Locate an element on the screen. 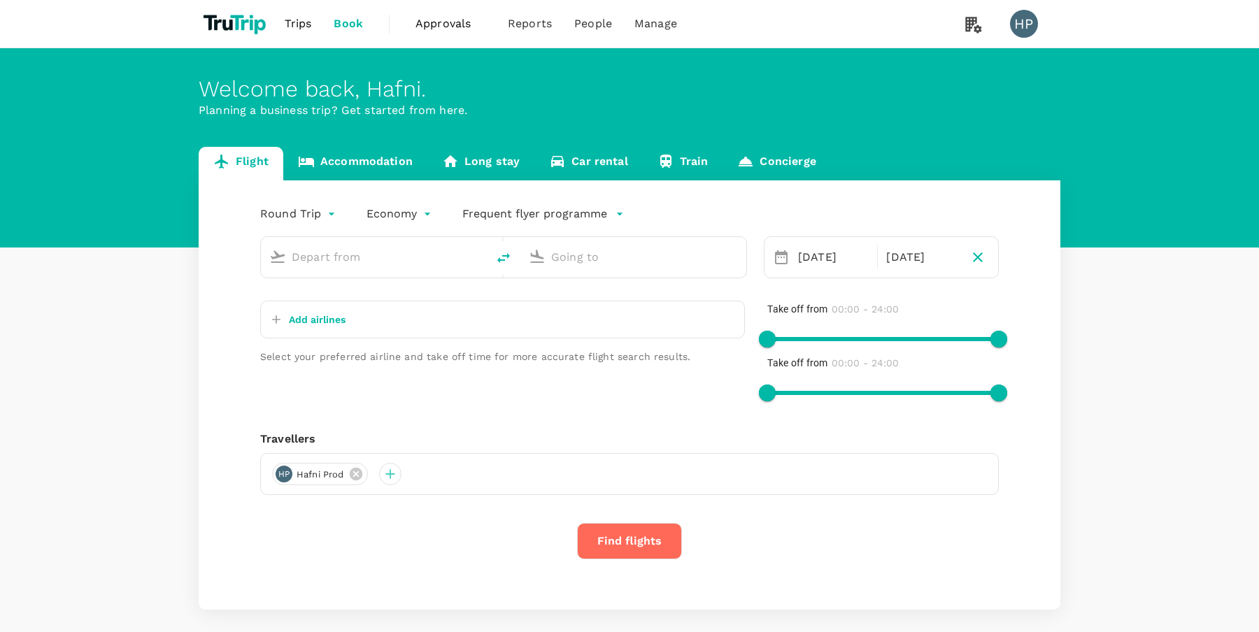 The image size is (1259, 632). div: Travellers is located at coordinates (630, 439).